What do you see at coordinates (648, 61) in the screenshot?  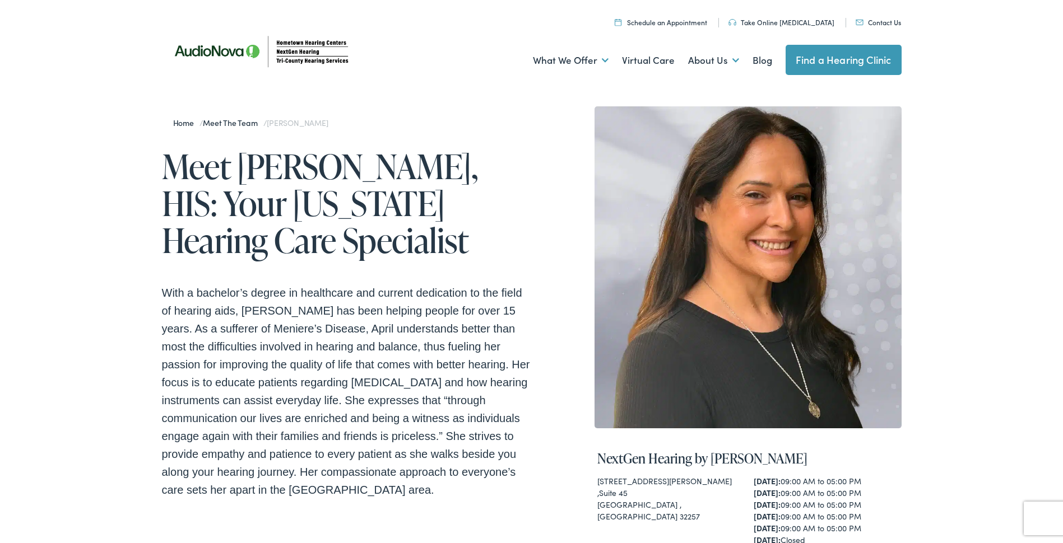 I see `a: Virtual Care` at bounding box center [648, 61].